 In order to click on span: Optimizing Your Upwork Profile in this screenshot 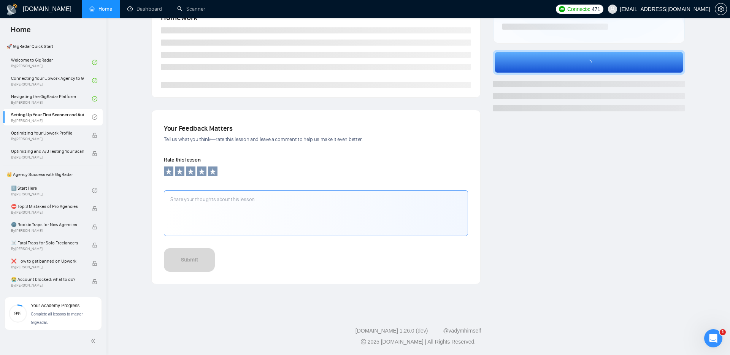, I will do `click(47, 133)`.